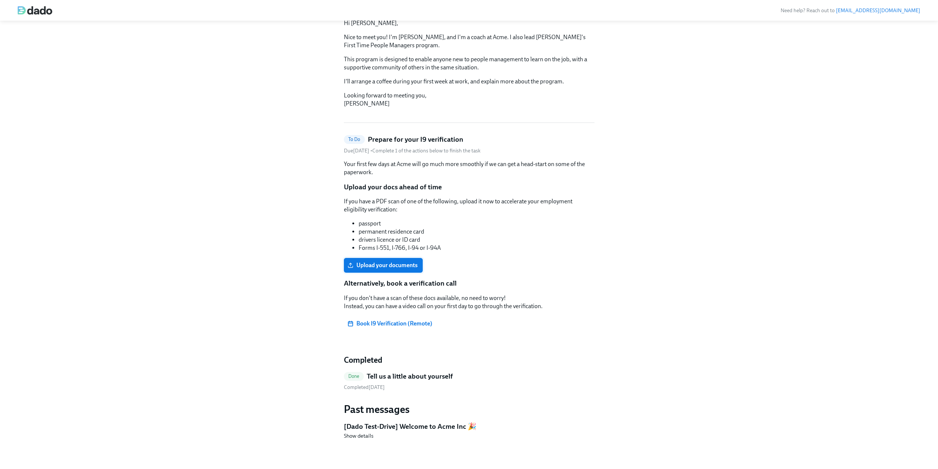 The width and height of the screenshot is (938, 469). What do you see at coordinates (469, 81) in the screenshot?
I see `p: I'll arrange a coffee during your first week at work, and explain more about the program.` at bounding box center [469, 81].